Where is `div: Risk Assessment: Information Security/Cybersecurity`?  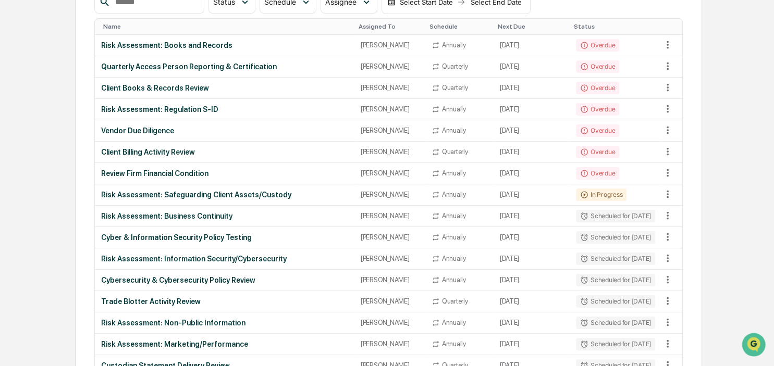
div: Risk Assessment: Information Security/Cybersecurity is located at coordinates (224, 259).